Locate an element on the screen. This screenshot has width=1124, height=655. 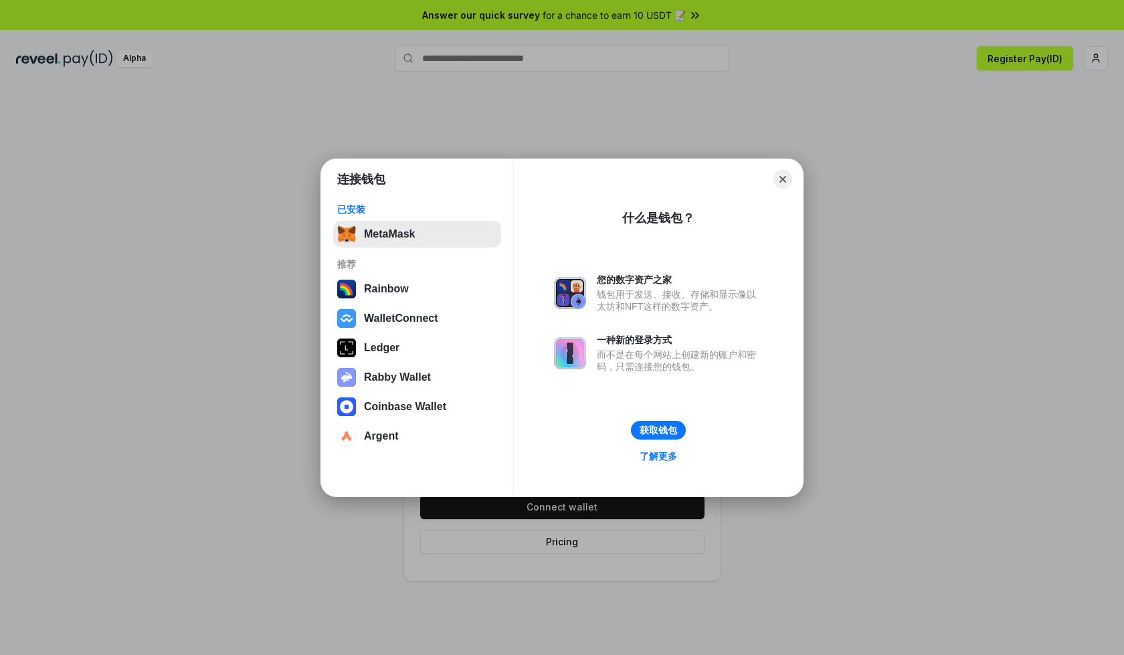
div: 您的数字资产之家 is located at coordinates (680, 280).